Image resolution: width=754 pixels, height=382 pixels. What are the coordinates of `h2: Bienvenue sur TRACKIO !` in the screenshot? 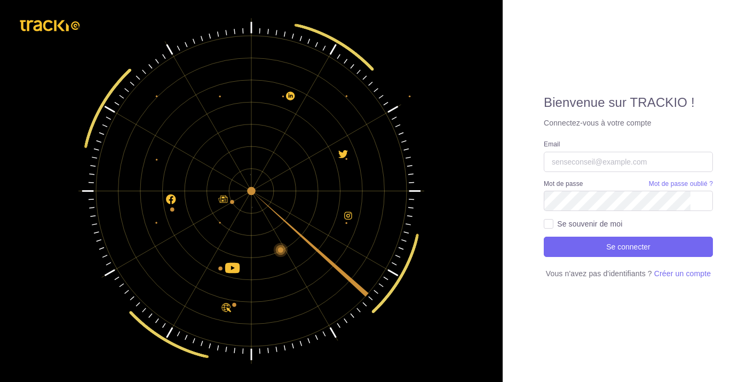 It's located at (628, 103).